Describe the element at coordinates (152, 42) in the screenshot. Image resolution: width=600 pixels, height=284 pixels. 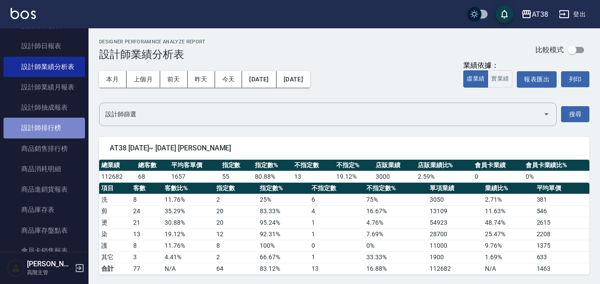
I see `h2: Designer Perforamnce Analyze Report` at that location.